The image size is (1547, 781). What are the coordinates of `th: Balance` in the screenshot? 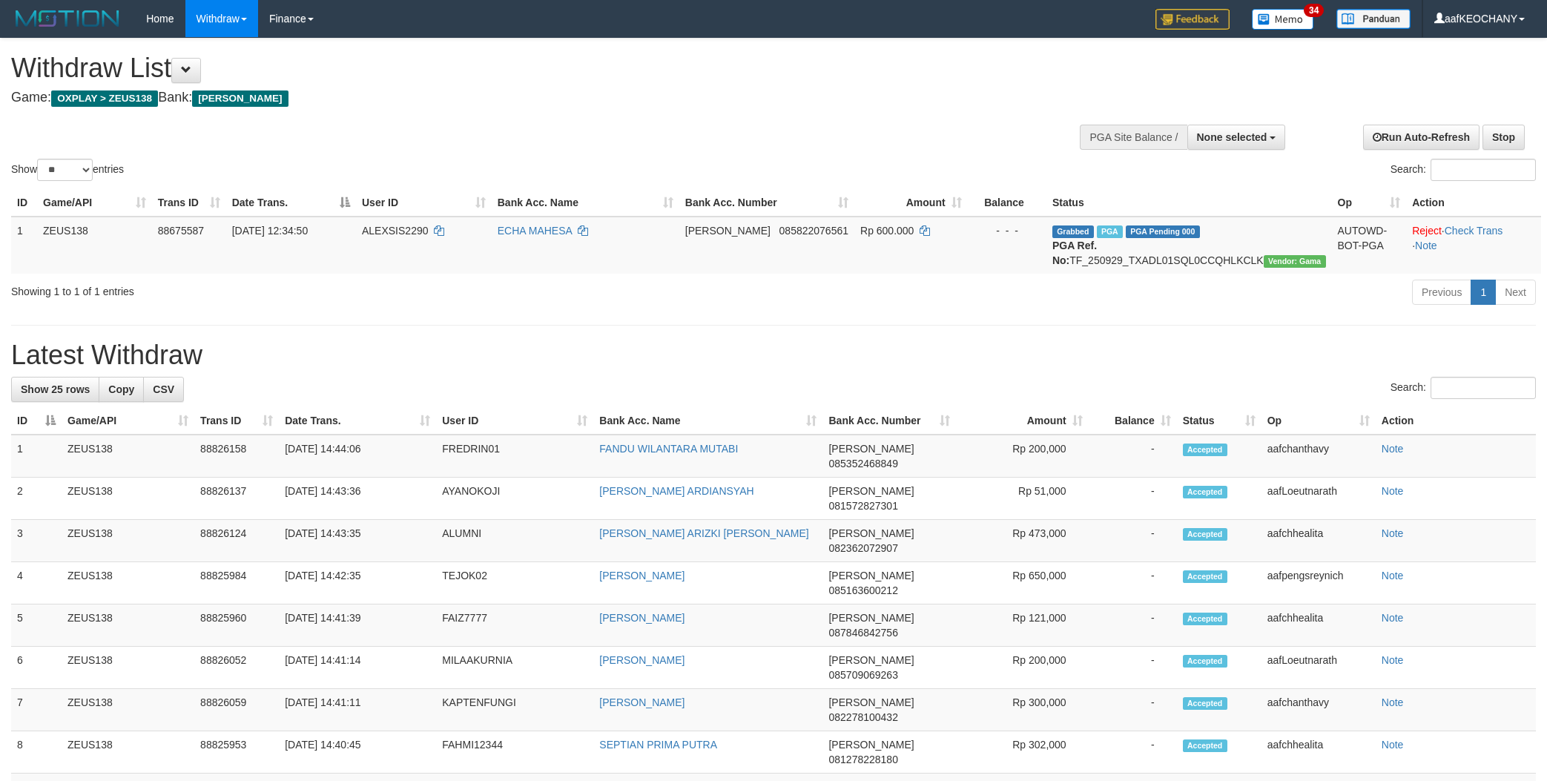 It's located at (1007, 202).